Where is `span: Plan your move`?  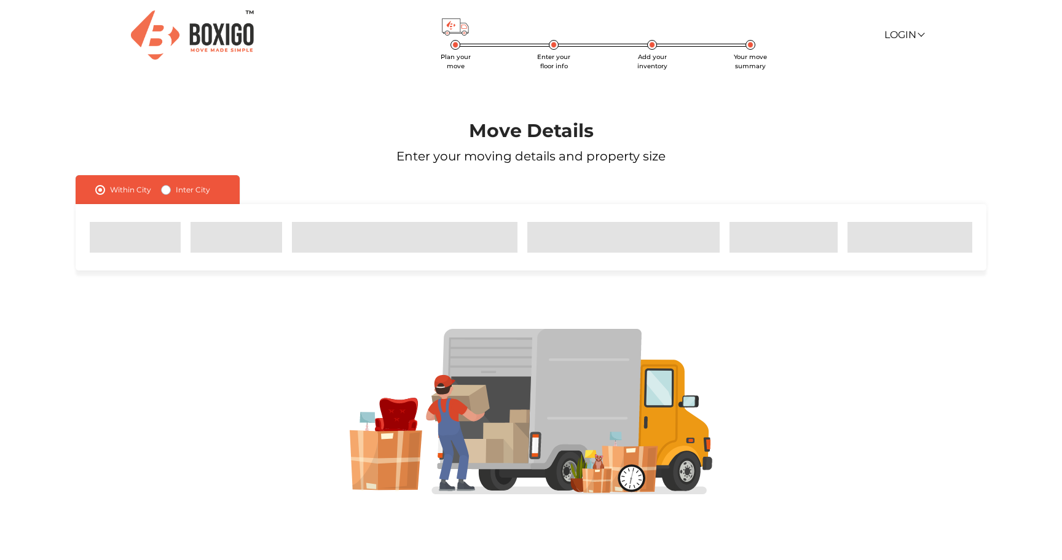
span: Plan your move is located at coordinates (455, 61).